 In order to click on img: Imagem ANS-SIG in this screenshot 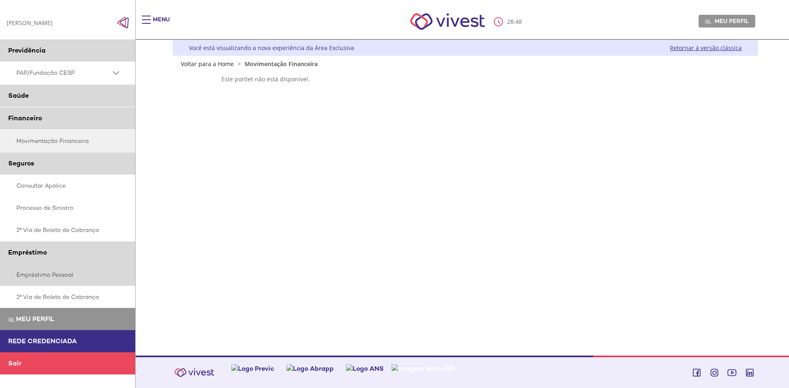, I will do `click(423, 368)`.